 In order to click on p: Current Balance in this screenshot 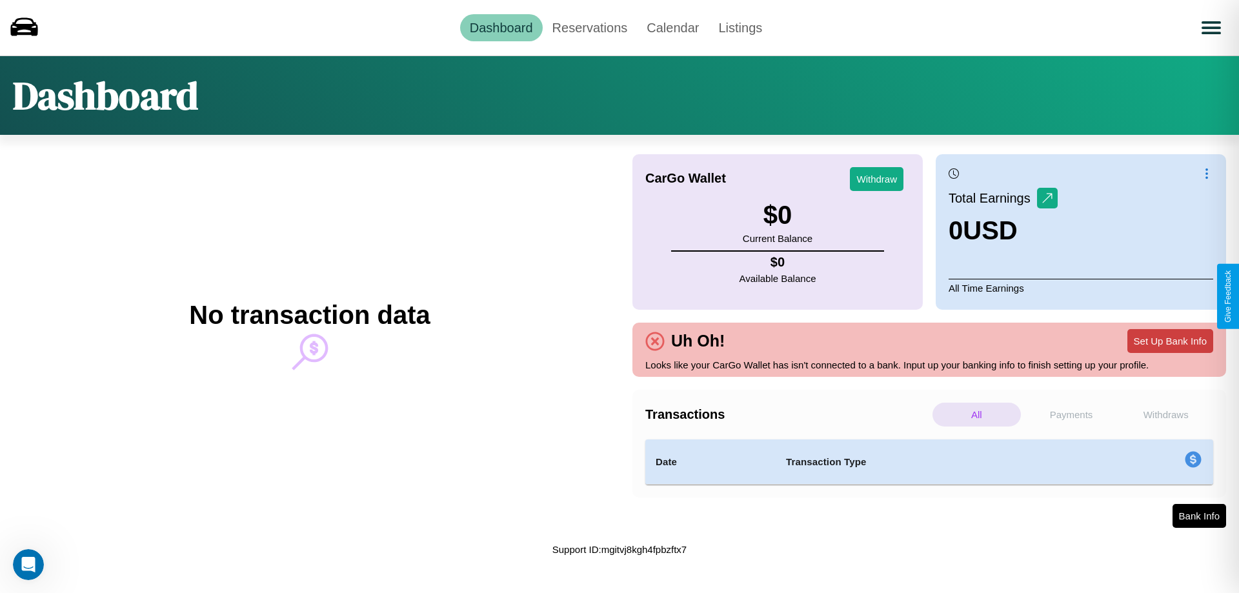, I will do `click(777, 238)`.